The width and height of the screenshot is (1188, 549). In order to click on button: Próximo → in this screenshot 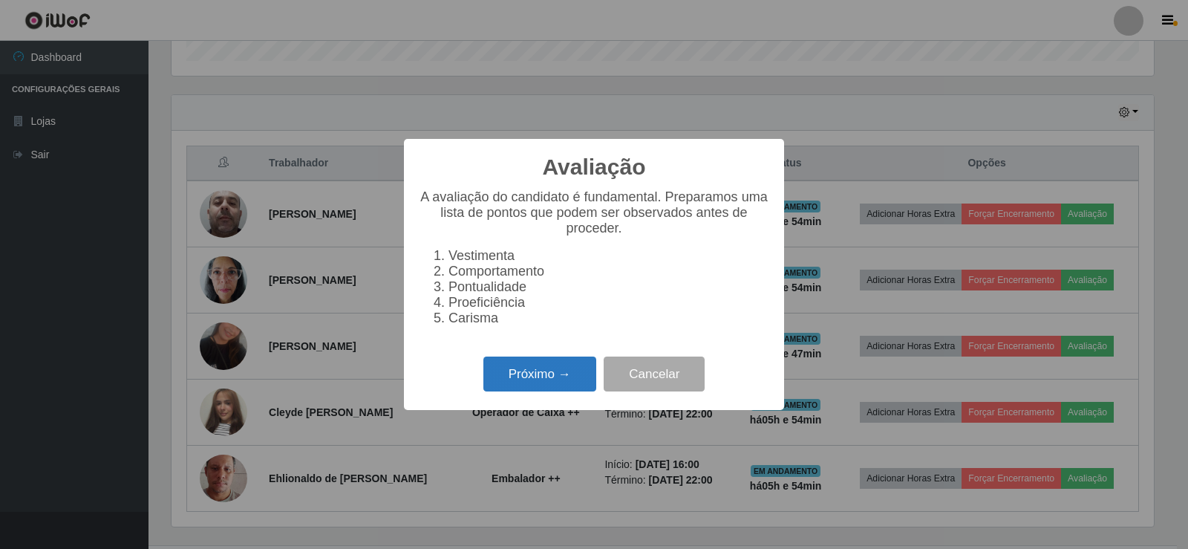, I will do `click(540, 374)`.